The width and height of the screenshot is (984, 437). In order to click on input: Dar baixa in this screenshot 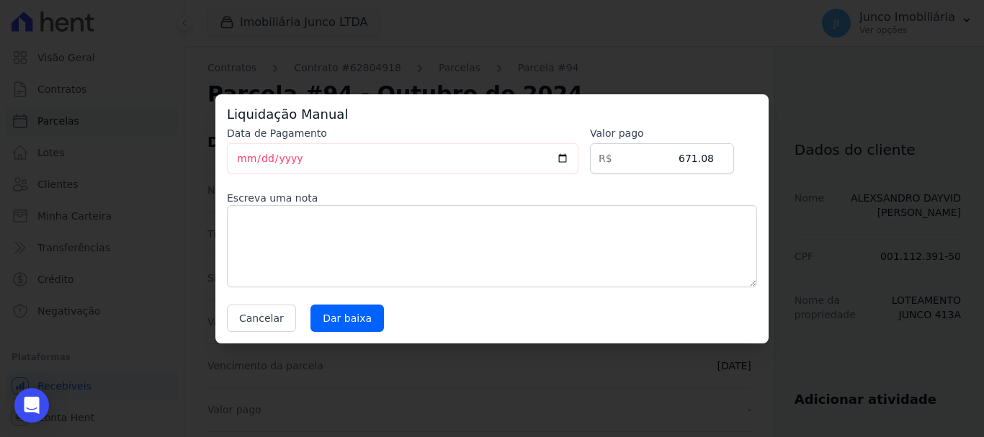, I will do `click(347, 319)`.